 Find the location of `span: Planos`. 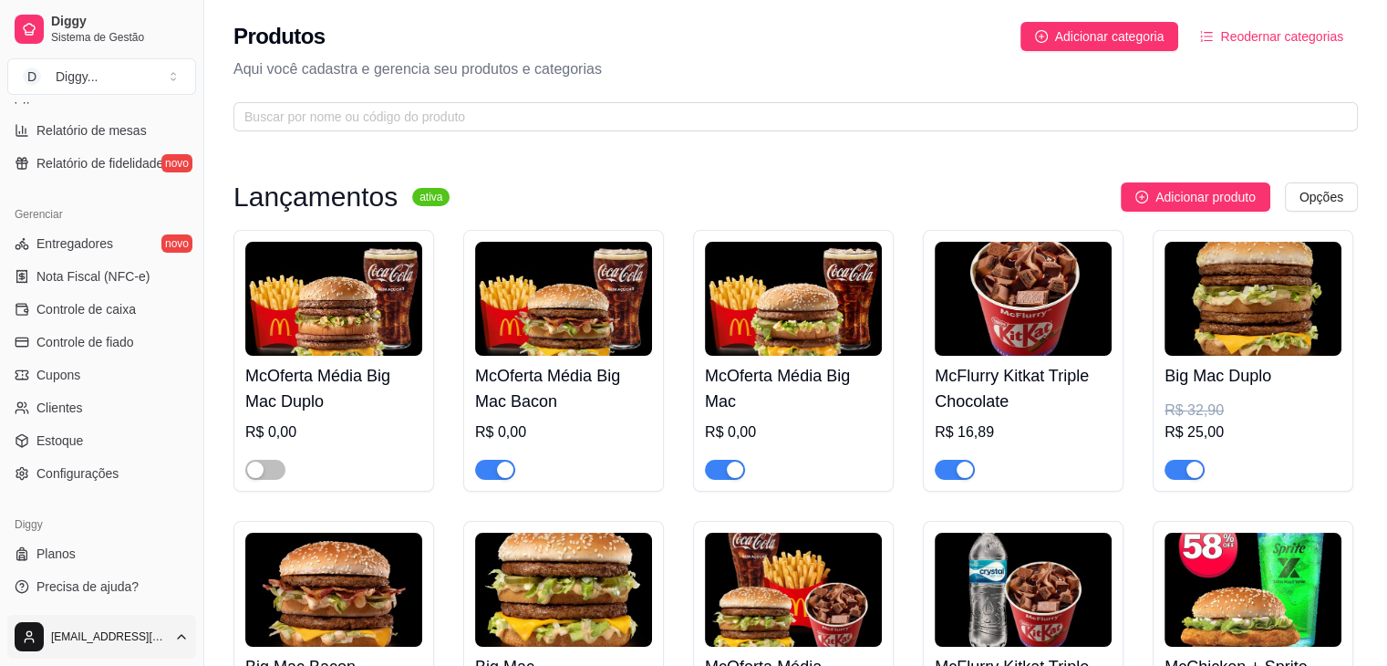

span: Planos is located at coordinates (56, 553).